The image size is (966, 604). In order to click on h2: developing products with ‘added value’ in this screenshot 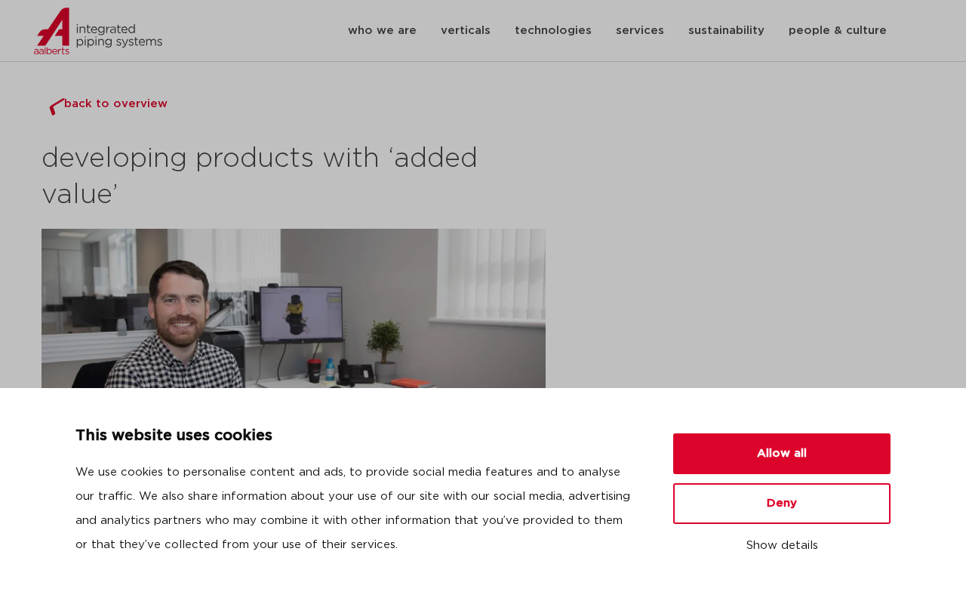, I will do `click(294, 177)`.